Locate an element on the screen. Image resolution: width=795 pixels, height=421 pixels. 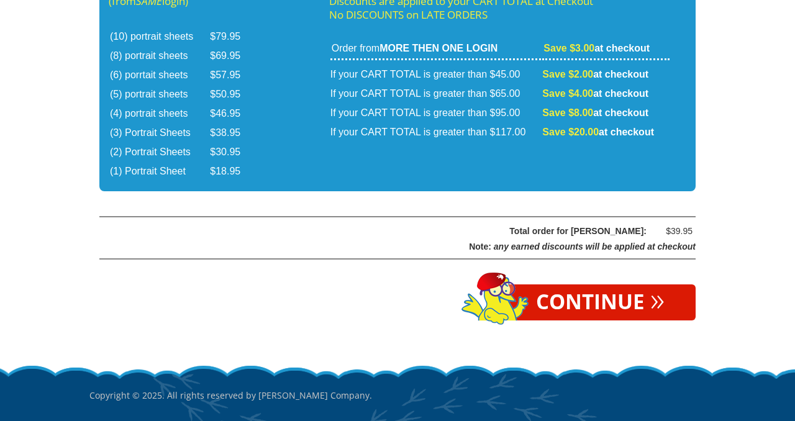
td: (8) portrait sheets is located at coordinates (159, 56).